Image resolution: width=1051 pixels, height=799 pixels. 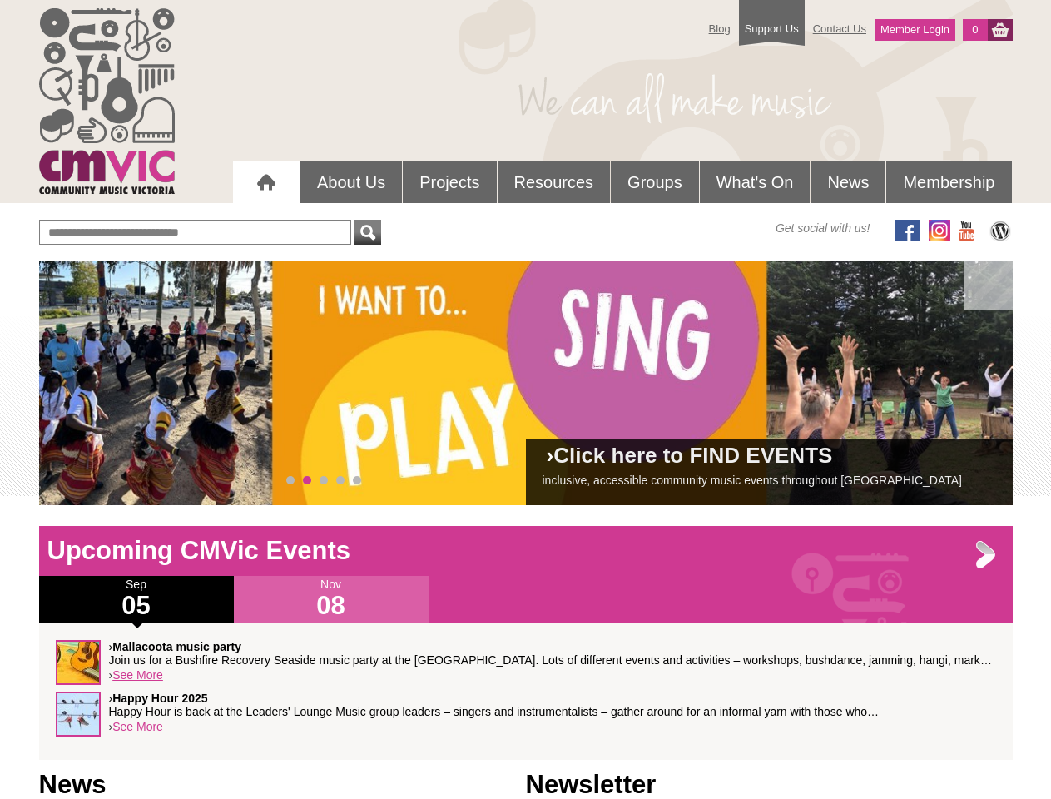 I want to click on a: Contact Us, so click(x=840, y=28).